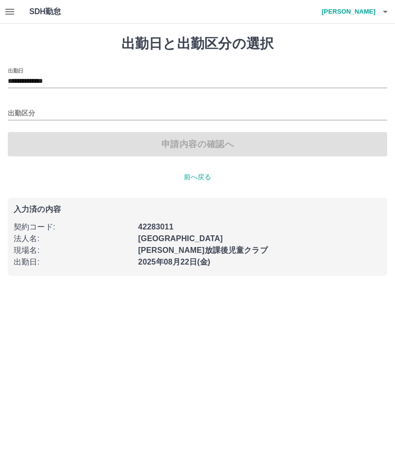 This screenshot has height=476, width=395. What do you see at coordinates (155, 226) in the screenshot?
I see `b: 42283011` at bounding box center [155, 226].